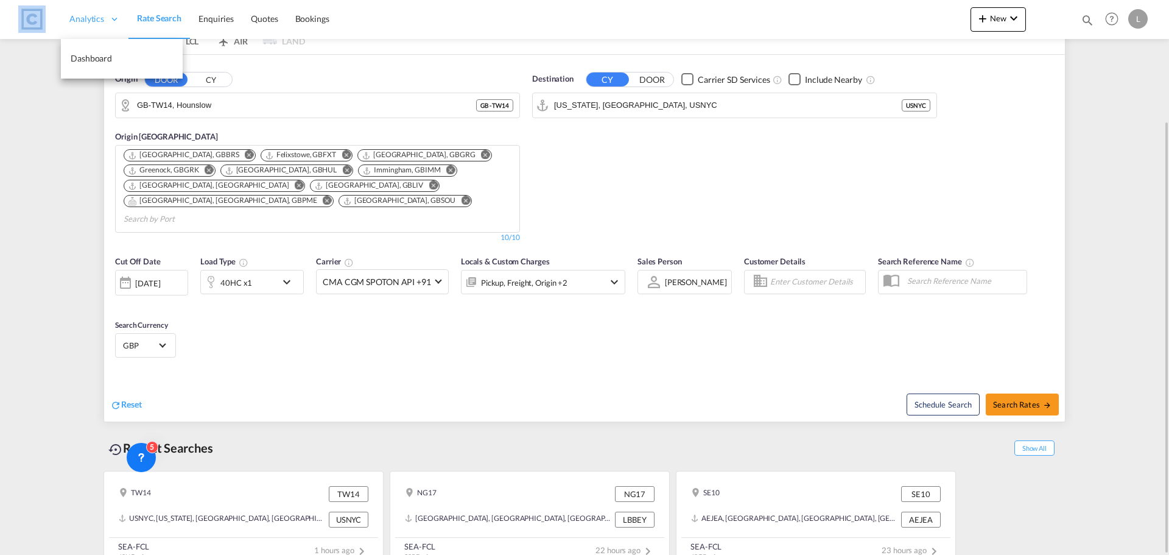 The width and height of the screenshot is (1169, 555). Describe the element at coordinates (508, 519) in the screenshot. I see `div: LBBEY, Beirut, Lebanon, Levante, Middle East` at that location.